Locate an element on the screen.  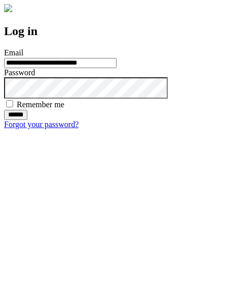
label: Password is located at coordinates (19, 72).